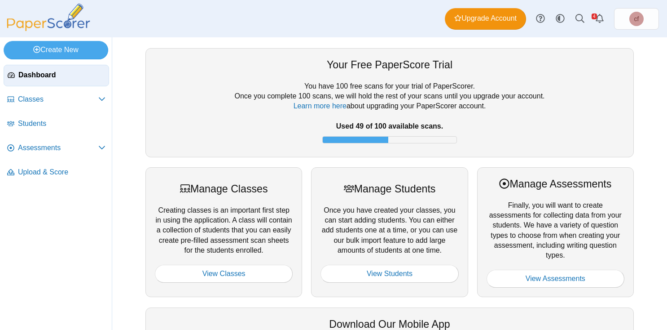 Image resolution: width=667 pixels, height=330 pixels. I want to click on span: Dashboard, so click(62, 75).